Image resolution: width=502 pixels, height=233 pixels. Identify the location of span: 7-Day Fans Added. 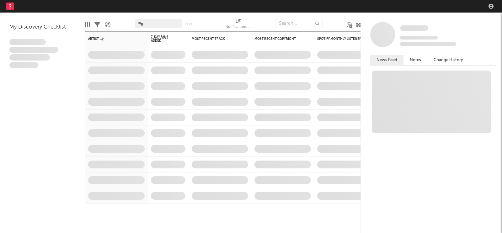
(163, 39).